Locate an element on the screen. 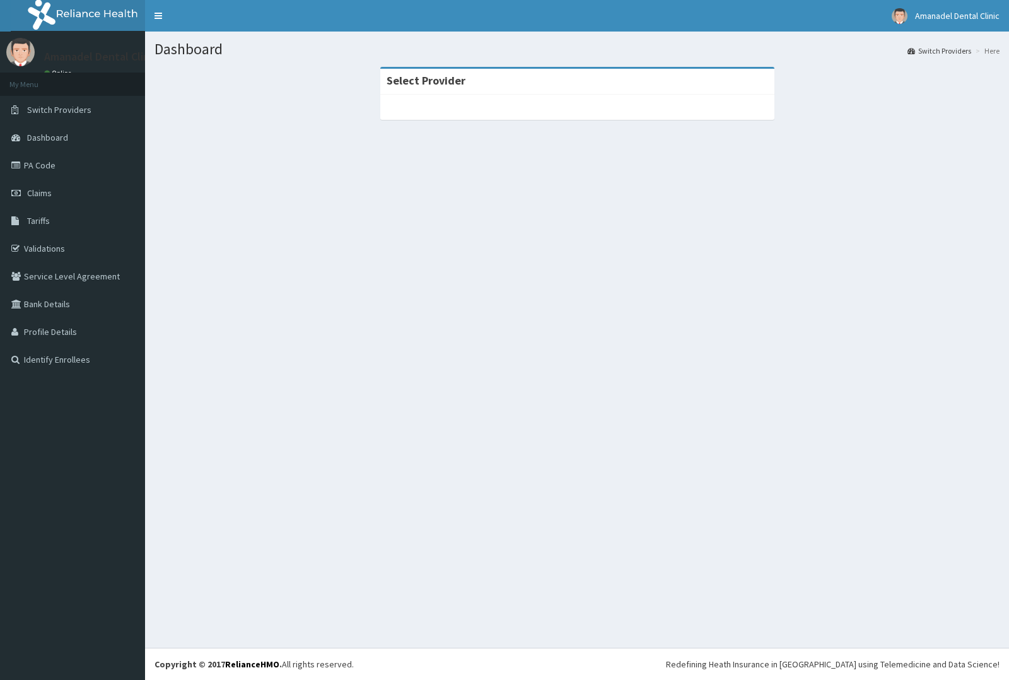  span: Amanadel Dental Clinic is located at coordinates (957, 16).